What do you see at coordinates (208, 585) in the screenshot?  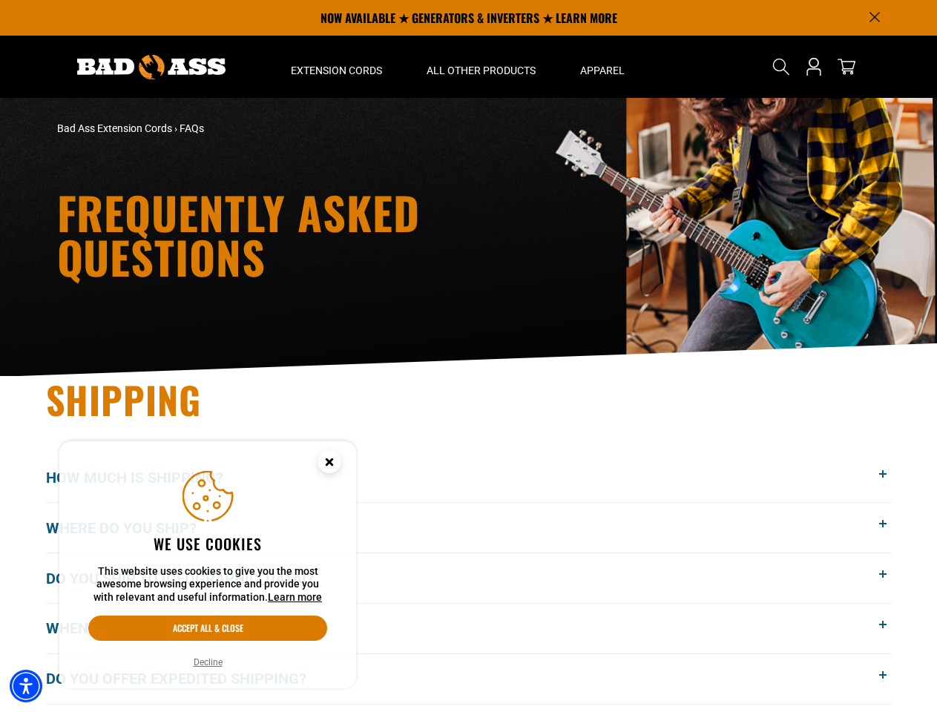 I see `p: This website uses cookies to give you the most awesome browsing experience and provide you with r...` at bounding box center [208, 585].